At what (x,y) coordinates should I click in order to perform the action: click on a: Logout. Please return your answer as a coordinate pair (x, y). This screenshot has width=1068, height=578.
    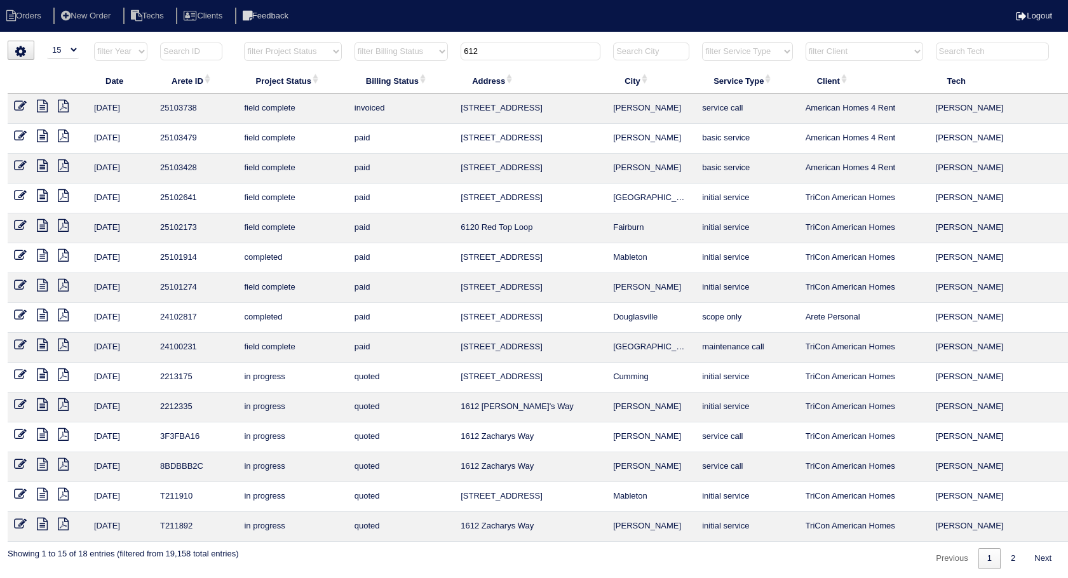
    Looking at the image, I should click on (1034, 15).